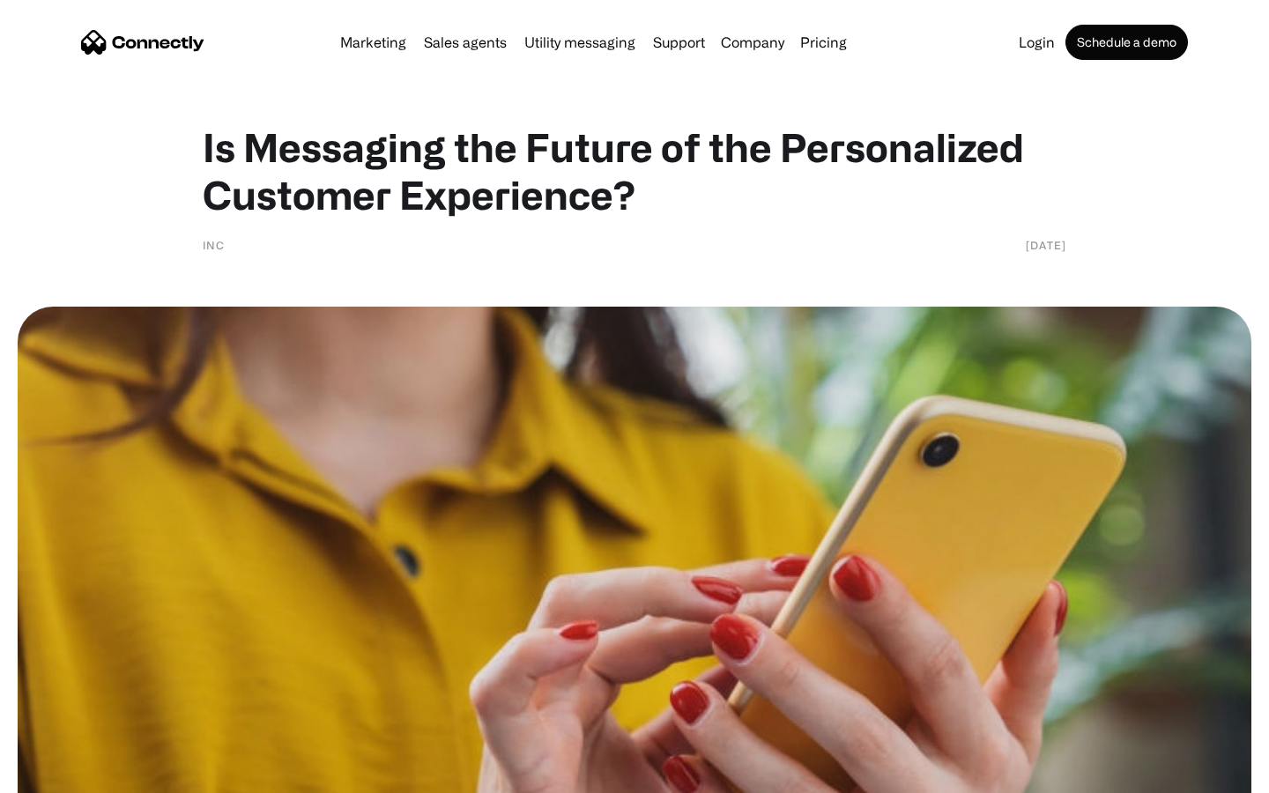 This screenshot has height=793, width=1269. I want to click on a: Pricing, so click(823, 42).